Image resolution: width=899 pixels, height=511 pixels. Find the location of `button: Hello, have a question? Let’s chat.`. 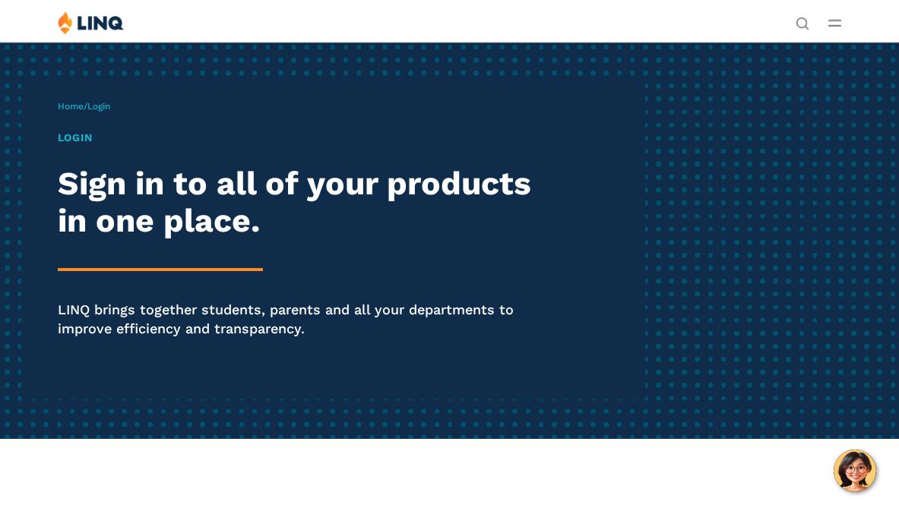

button: Hello, have a question? Let’s chat. is located at coordinates (855, 471).